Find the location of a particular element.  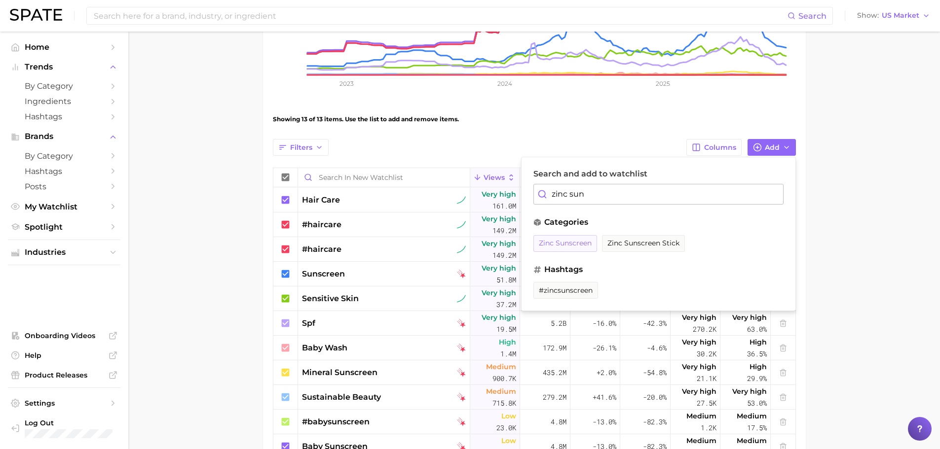

span: 23.0k is located at coordinates (506, 428).